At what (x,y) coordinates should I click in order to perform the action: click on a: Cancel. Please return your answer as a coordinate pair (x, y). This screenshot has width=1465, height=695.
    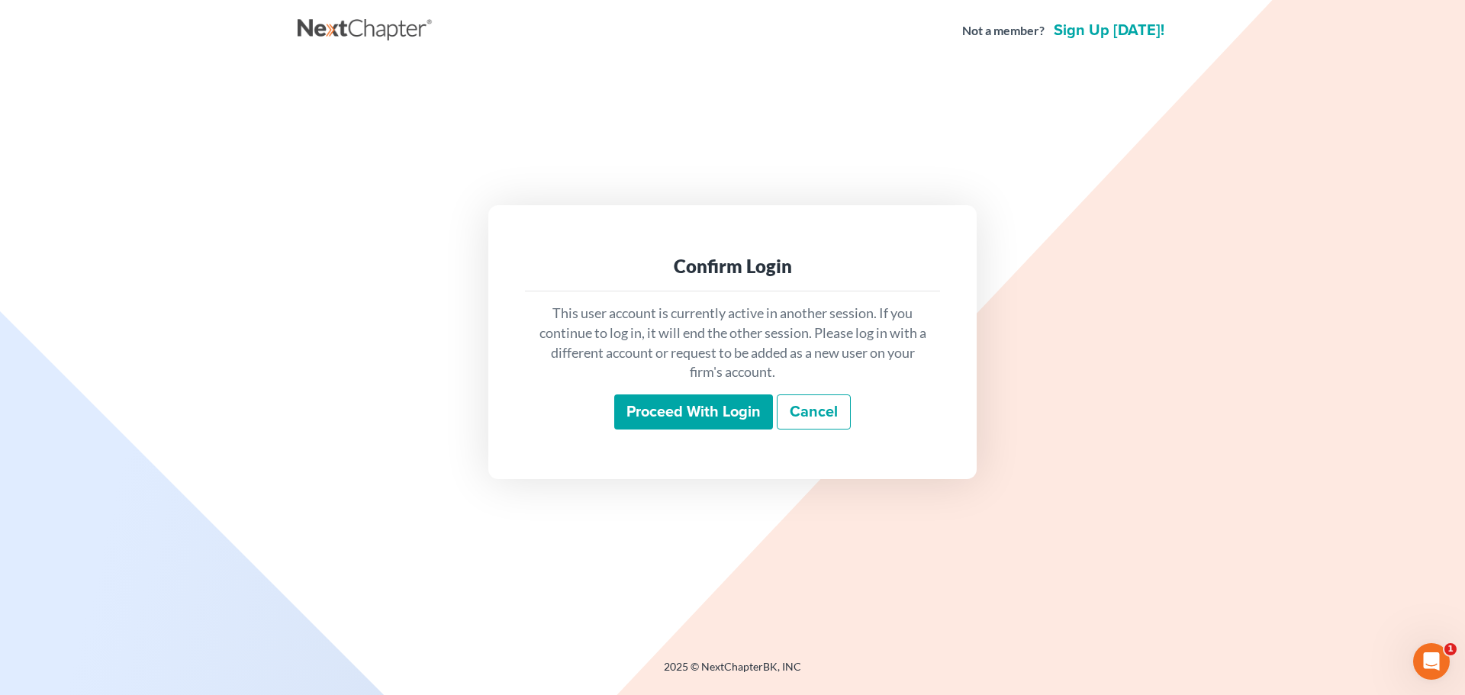
    Looking at the image, I should click on (813, 412).